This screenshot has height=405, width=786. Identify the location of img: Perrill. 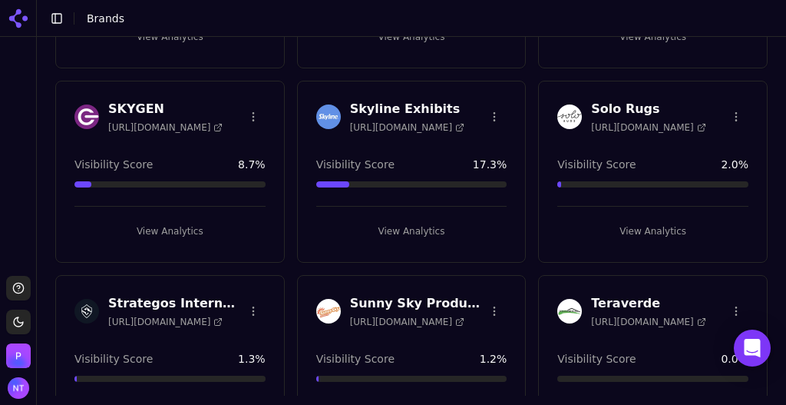
(18, 355).